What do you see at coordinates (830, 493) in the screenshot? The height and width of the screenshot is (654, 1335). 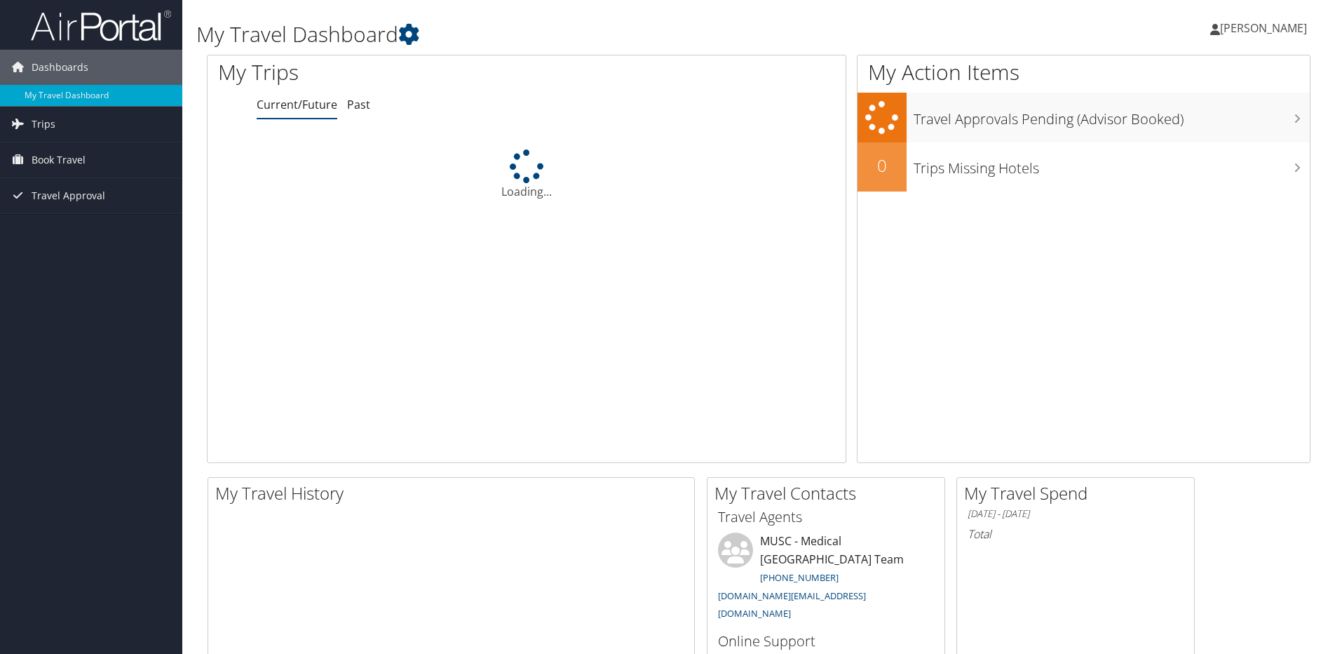 I see `h2: My Travel Contacts` at bounding box center [830, 493].